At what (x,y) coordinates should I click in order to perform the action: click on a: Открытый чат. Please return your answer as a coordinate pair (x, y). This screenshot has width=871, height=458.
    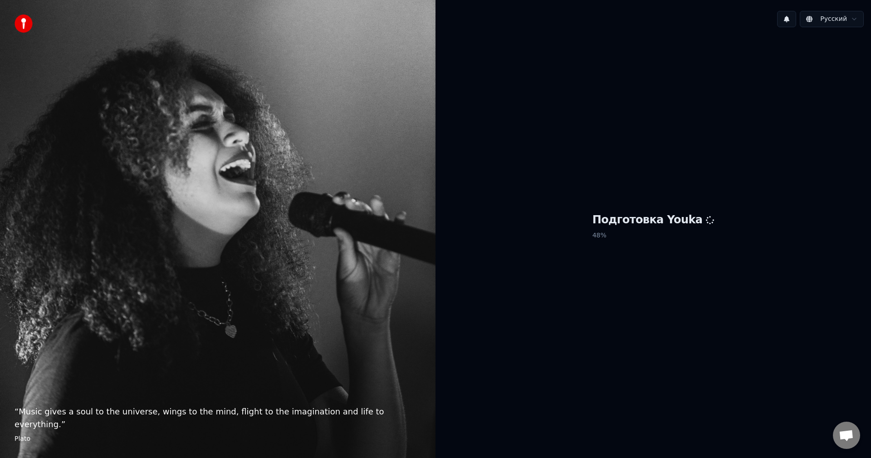
    Looking at the image, I should click on (846, 435).